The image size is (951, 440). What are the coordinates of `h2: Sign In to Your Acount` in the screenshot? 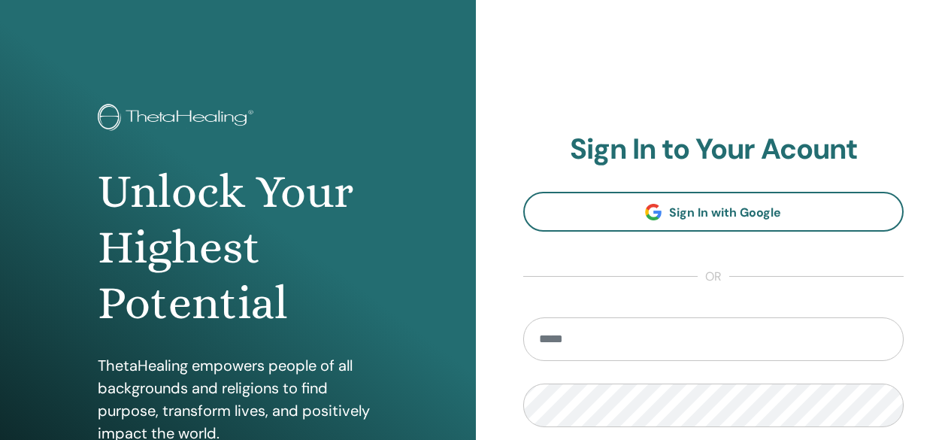 It's located at (713, 150).